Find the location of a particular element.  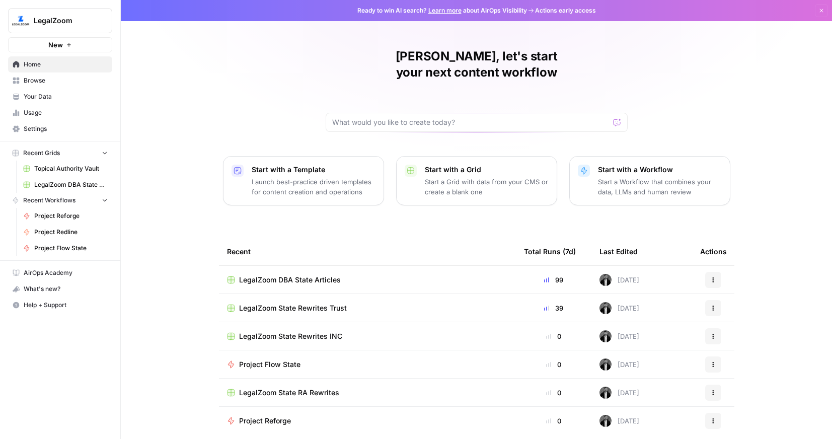

a: Usage is located at coordinates (60, 113).